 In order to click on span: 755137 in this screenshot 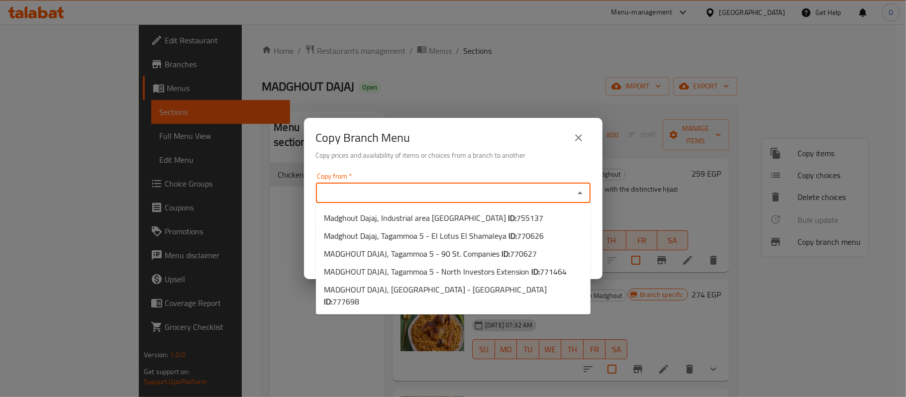, I will do `click(530, 218)`.